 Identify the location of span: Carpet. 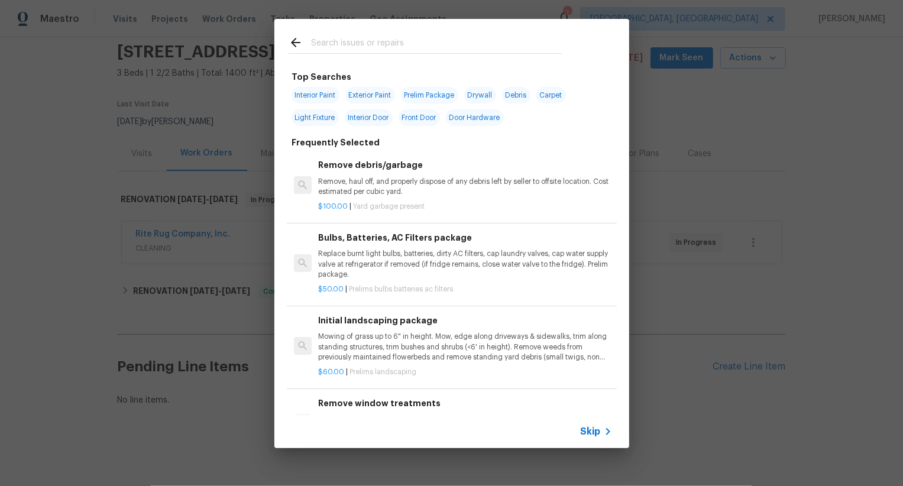
(551, 95).